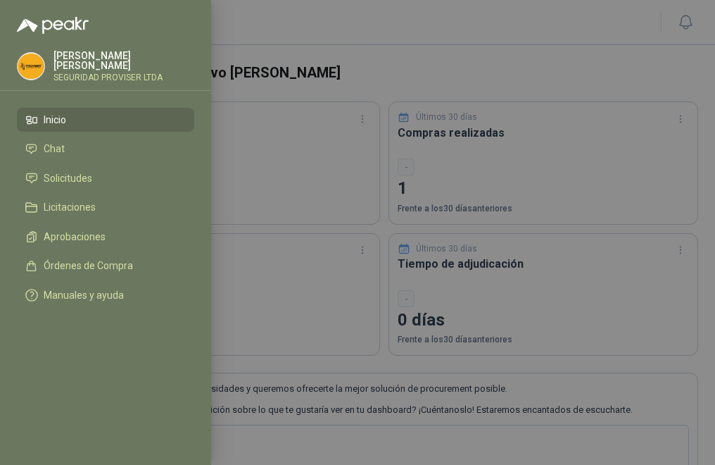  Describe the element at coordinates (124, 77) in the screenshot. I see `p: SEGURIDAD PROVISER LTDA` at that location.